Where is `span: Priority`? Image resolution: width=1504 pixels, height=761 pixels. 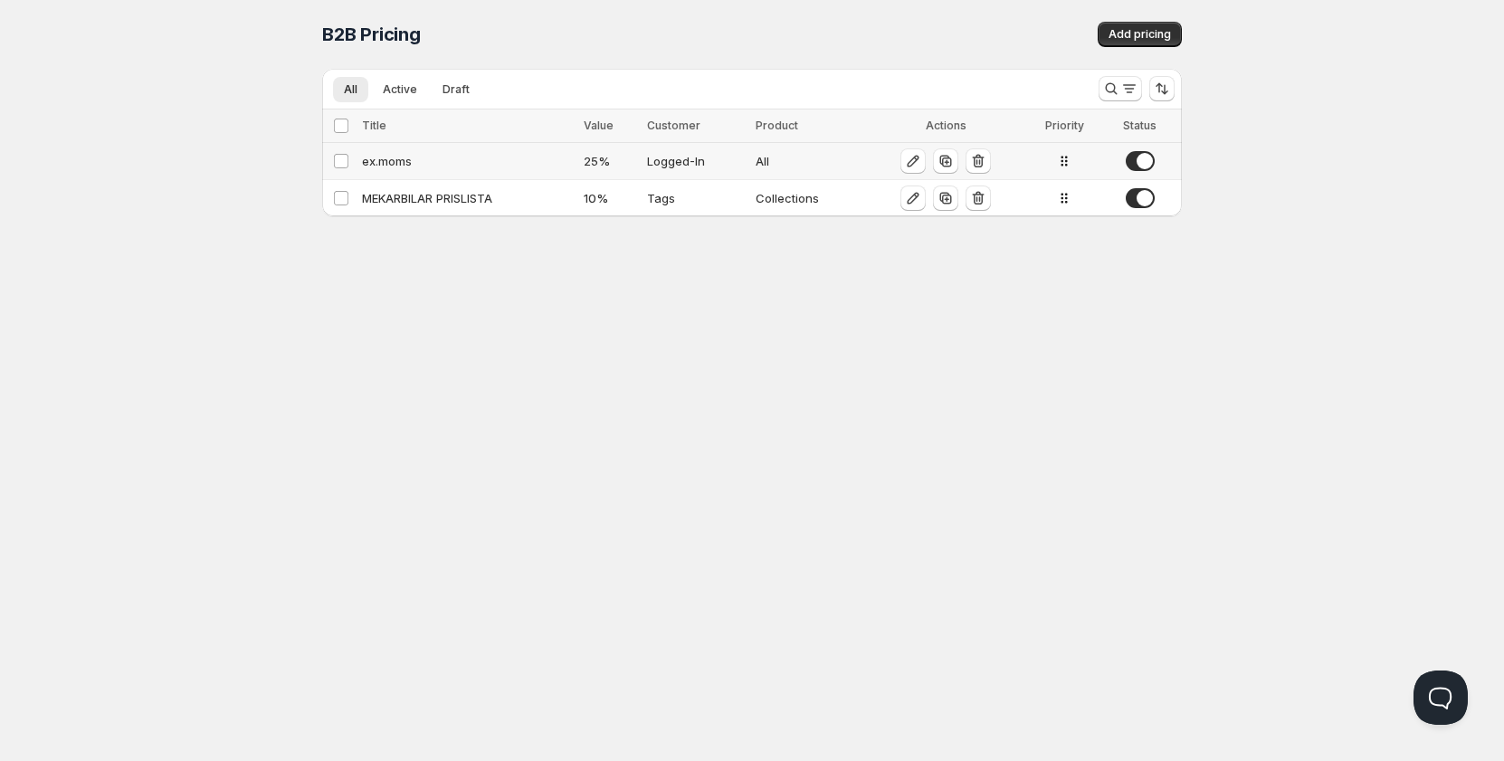
span: Priority is located at coordinates (1064, 125).